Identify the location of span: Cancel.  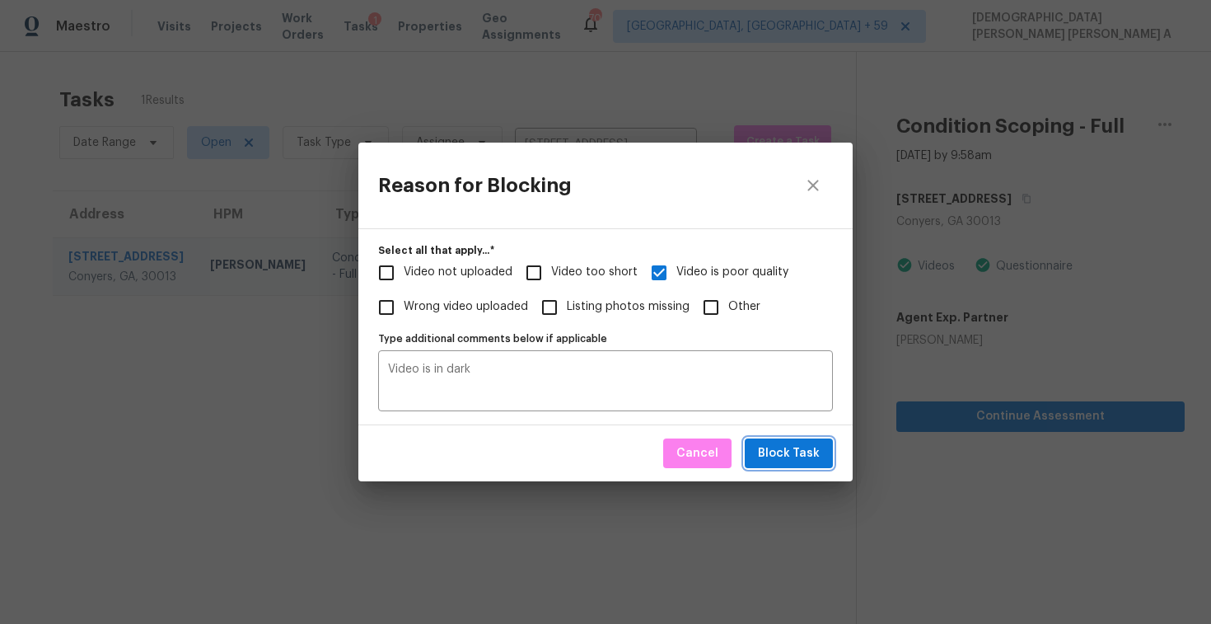
(697, 453).